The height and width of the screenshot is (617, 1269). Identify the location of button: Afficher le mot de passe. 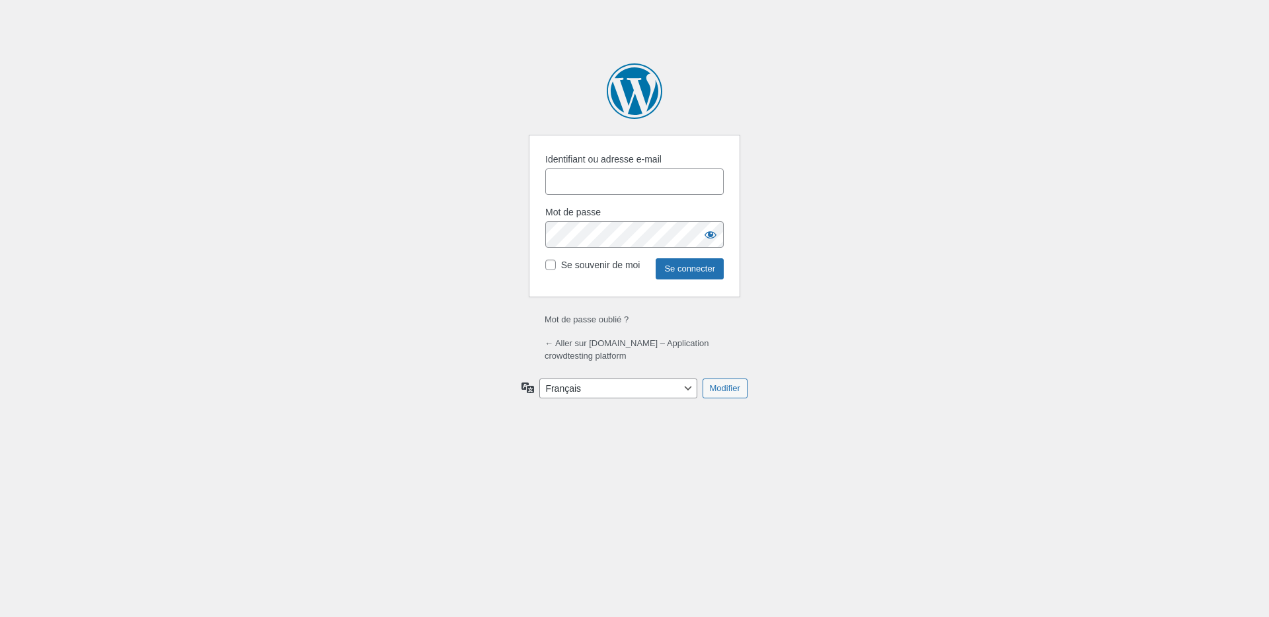
(710, 235).